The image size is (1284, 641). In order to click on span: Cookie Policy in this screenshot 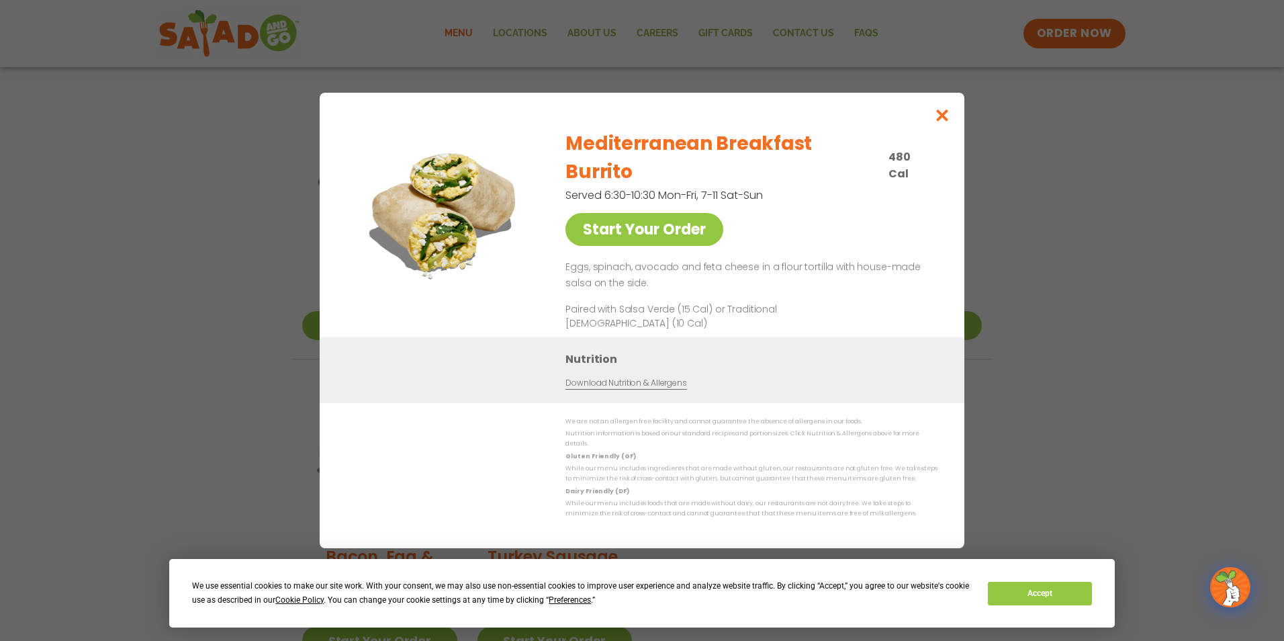, I will do `click(300, 600)`.